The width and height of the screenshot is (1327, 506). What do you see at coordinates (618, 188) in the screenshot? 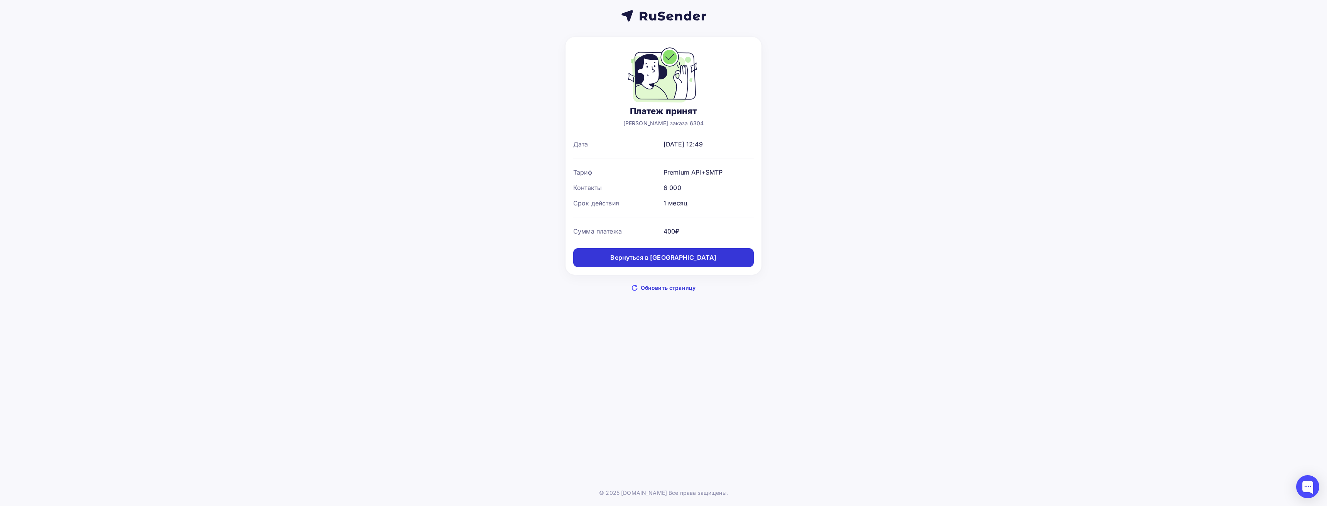
I see `div: Контакты` at bounding box center [618, 188].